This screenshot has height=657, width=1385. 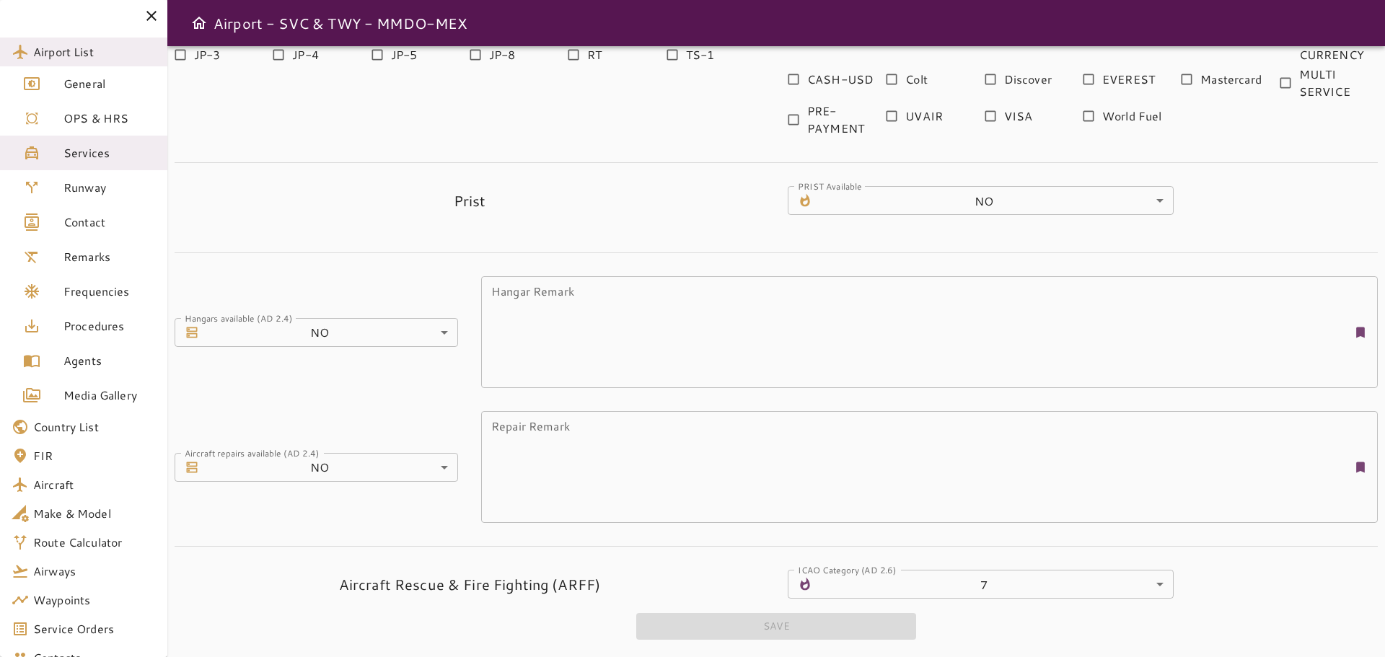 What do you see at coordinates (94, 456) in the screenshot?
I see `span: FIR` at bounding box center [94, 456].